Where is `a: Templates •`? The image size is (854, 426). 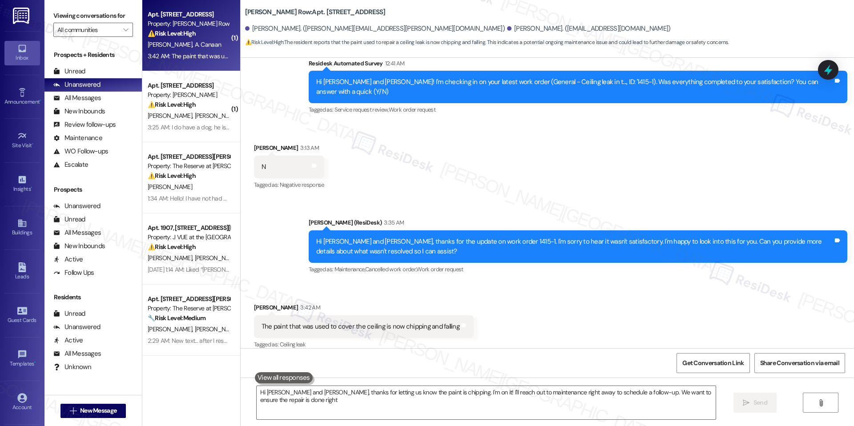
a: Templates • is located at coordinates (22, 359).